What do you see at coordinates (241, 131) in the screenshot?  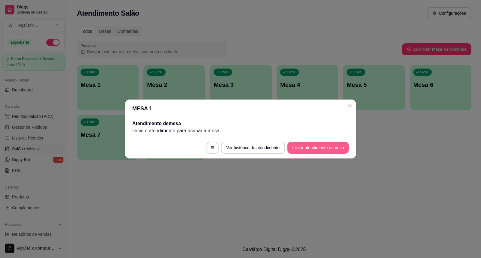 I see `p: Inicie o atendimento para ocupar a mesa .` at bounding box center [241, 131].